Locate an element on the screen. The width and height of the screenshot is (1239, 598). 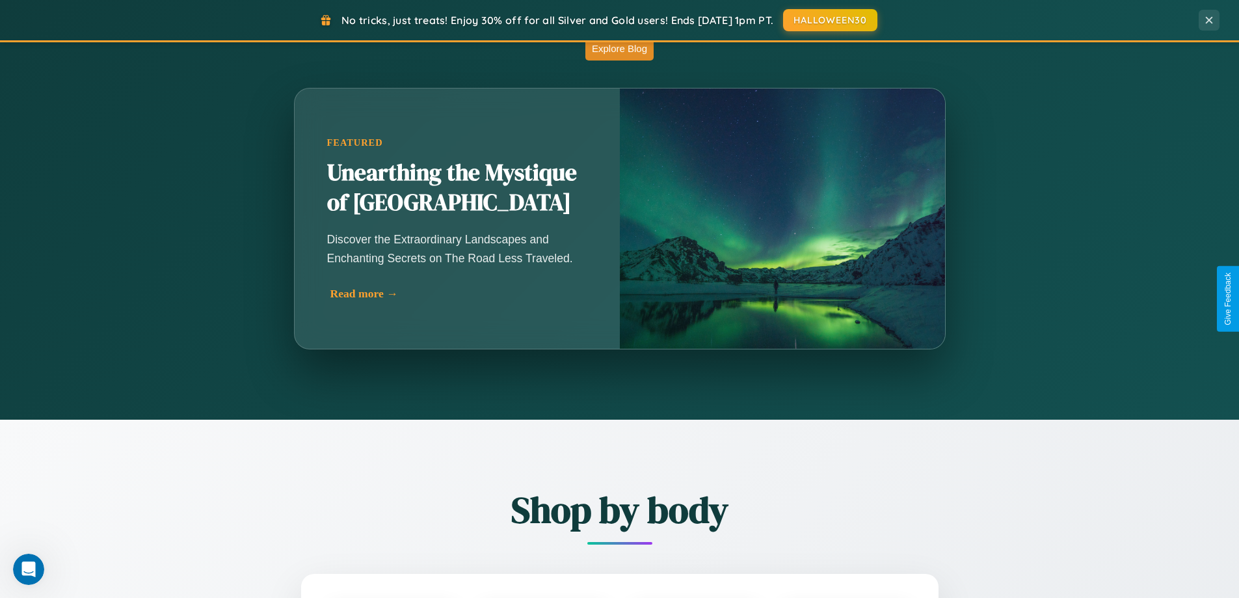
div: Give Feedback is located at coordinates (1228, 299).